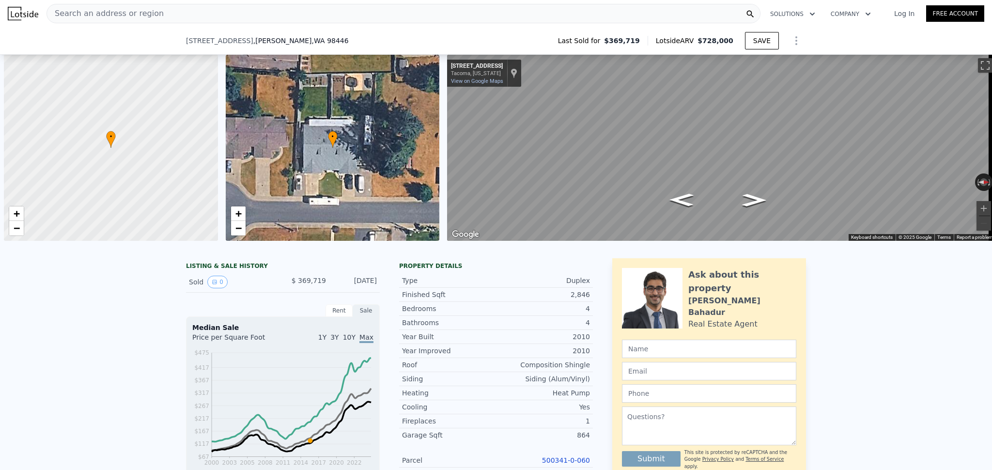 Image resolution: width=992 pixels, height=470 pixels. I want to click on tspan: $417, so click(202, 368).